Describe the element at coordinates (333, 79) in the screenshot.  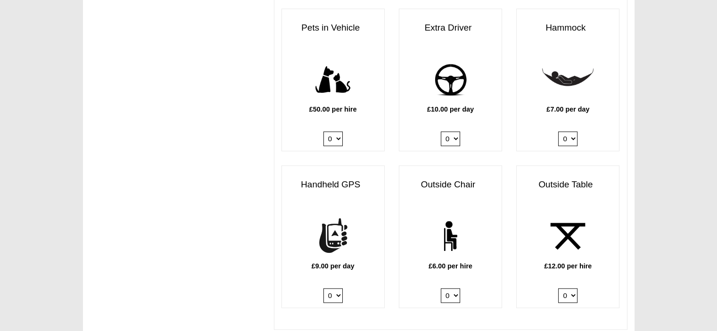
I see `img: pets.png` at that location.